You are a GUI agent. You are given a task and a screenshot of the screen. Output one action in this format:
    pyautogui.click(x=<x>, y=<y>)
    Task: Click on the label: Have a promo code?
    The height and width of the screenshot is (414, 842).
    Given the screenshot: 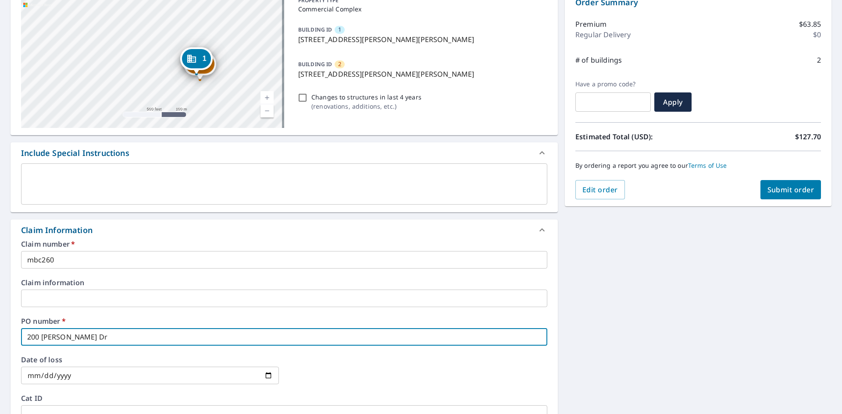 What is the action you would take?
    pyautogui.click(x=613, y=84)
    